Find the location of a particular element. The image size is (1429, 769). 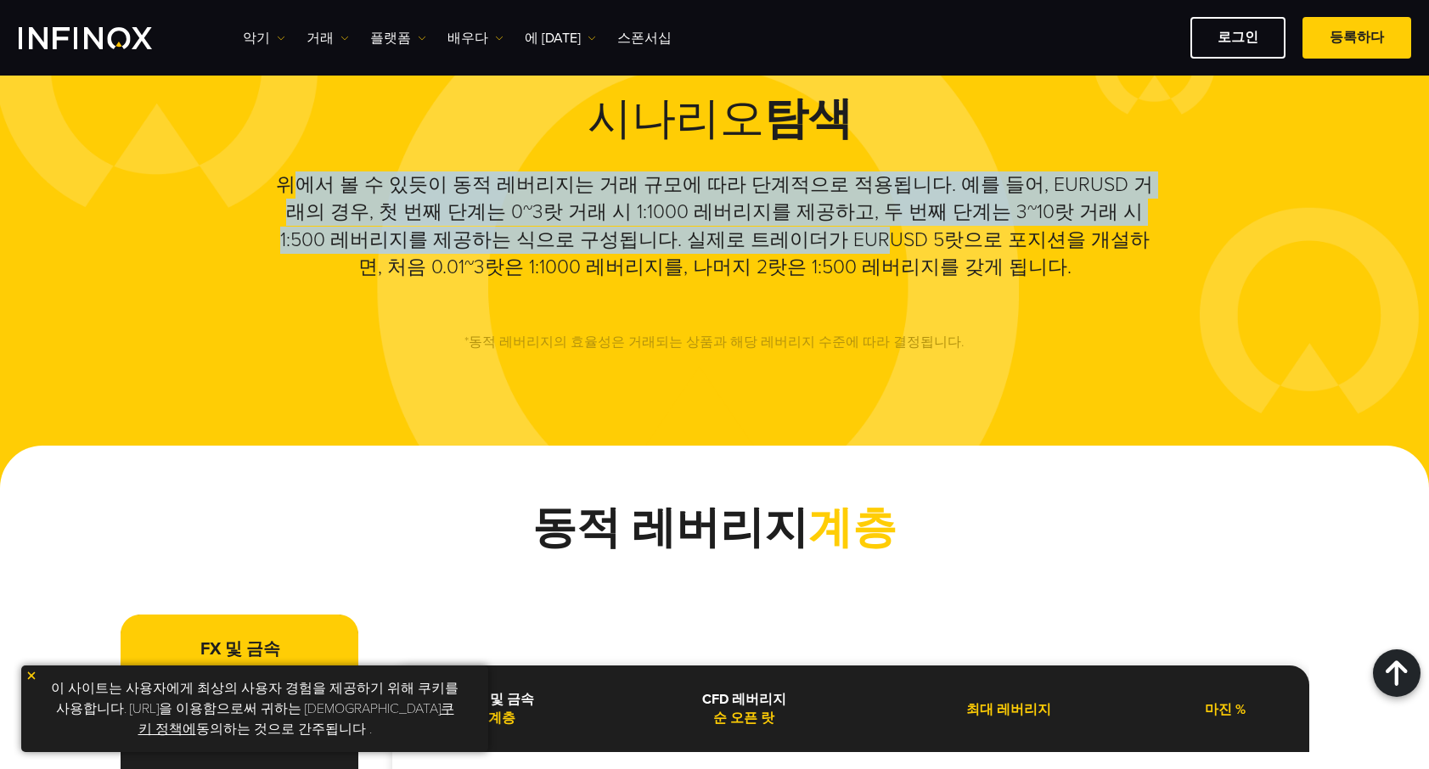

font: 스폰서십 is located at coordinates (644, 38).